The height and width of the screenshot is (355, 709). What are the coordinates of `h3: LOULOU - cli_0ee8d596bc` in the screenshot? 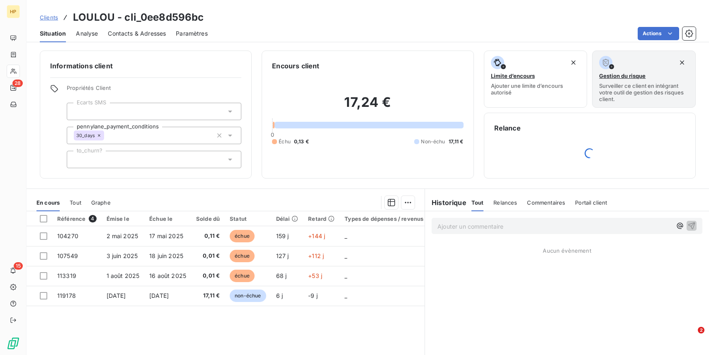 It's located at (138, 17).